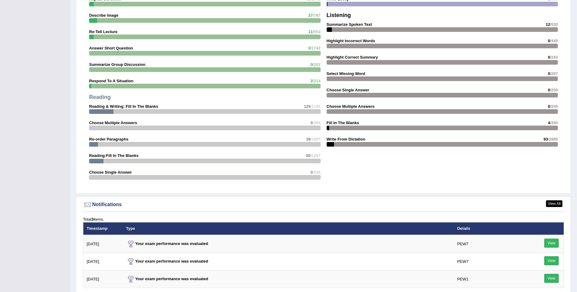 The height and width of the screenshot is (292, 577). Describe the element at coordinates (554, 41) in the screenshot. I see `span: /445` at that location.